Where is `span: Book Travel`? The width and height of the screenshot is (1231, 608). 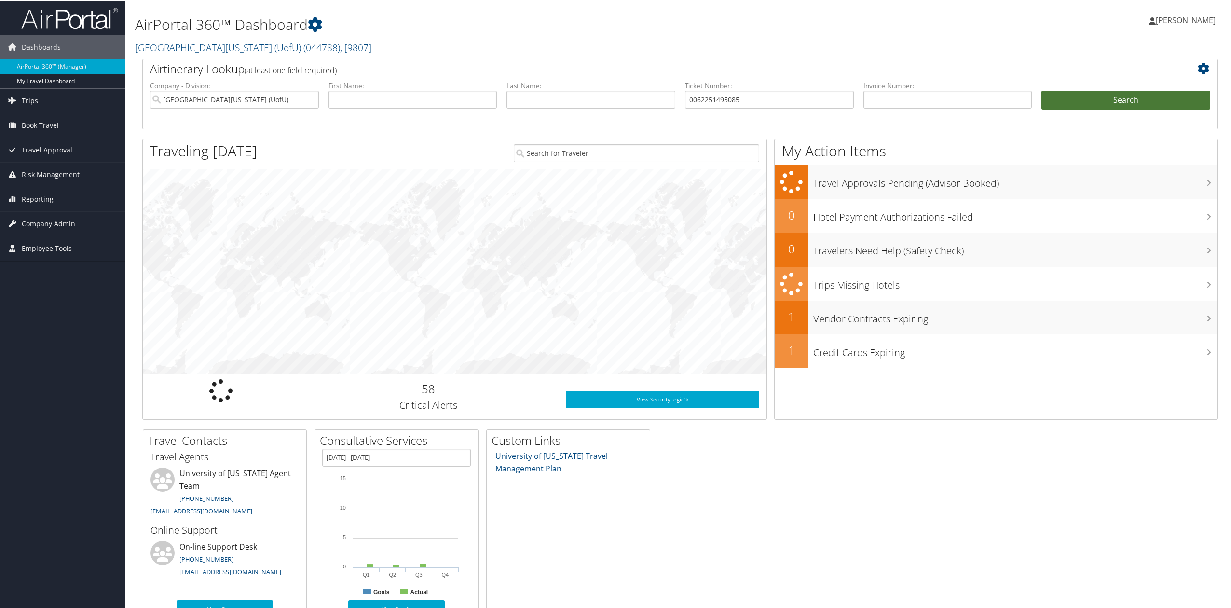 span: Book Travel is located at coordinates (40, 124).